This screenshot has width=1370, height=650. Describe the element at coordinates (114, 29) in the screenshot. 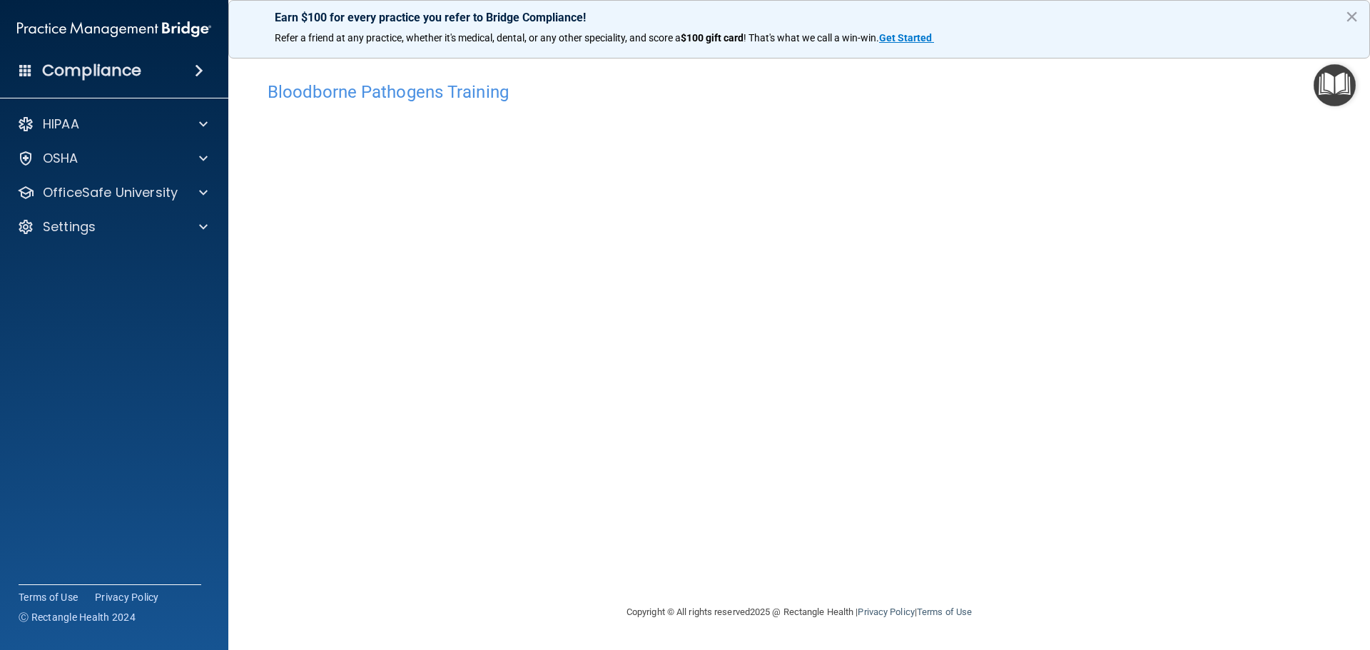

I see `img: PMB logo` at that location.